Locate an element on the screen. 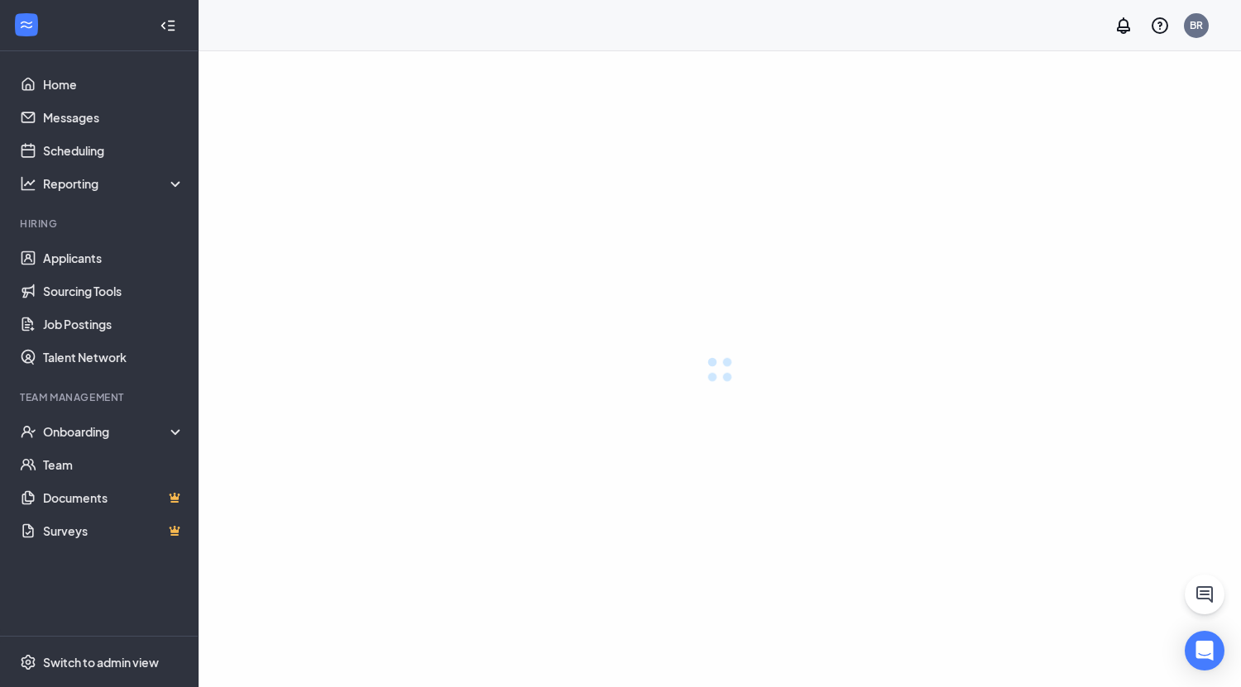  div: Hiring is located at coordinates (100, 223).